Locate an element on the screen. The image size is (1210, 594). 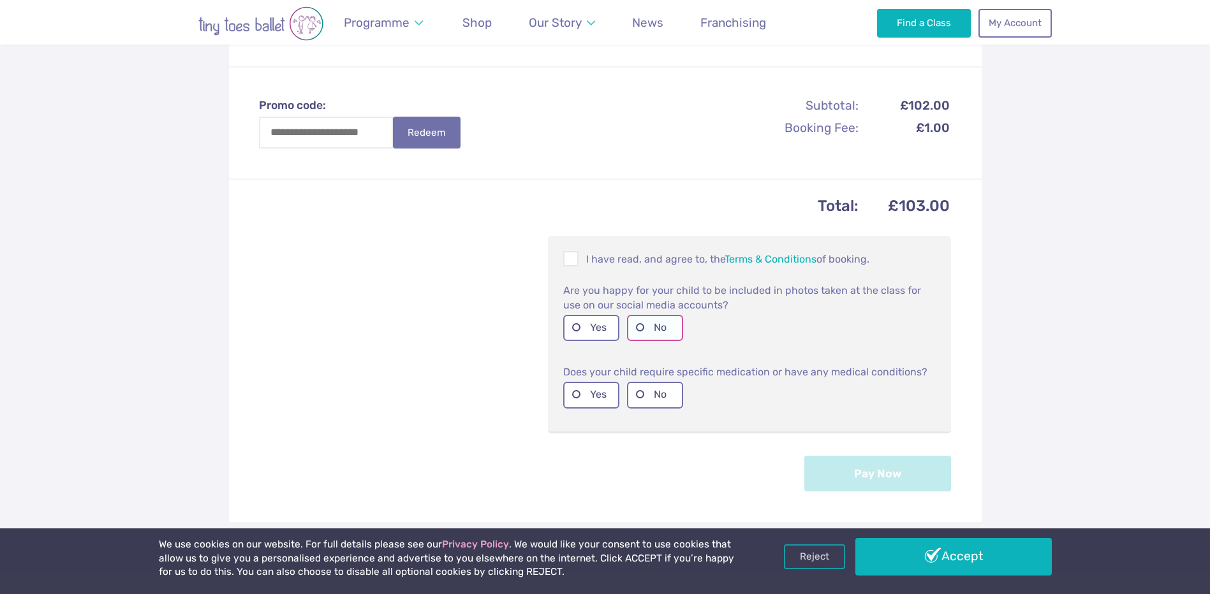
td: £1.00 is located at coordinates (905, 128).